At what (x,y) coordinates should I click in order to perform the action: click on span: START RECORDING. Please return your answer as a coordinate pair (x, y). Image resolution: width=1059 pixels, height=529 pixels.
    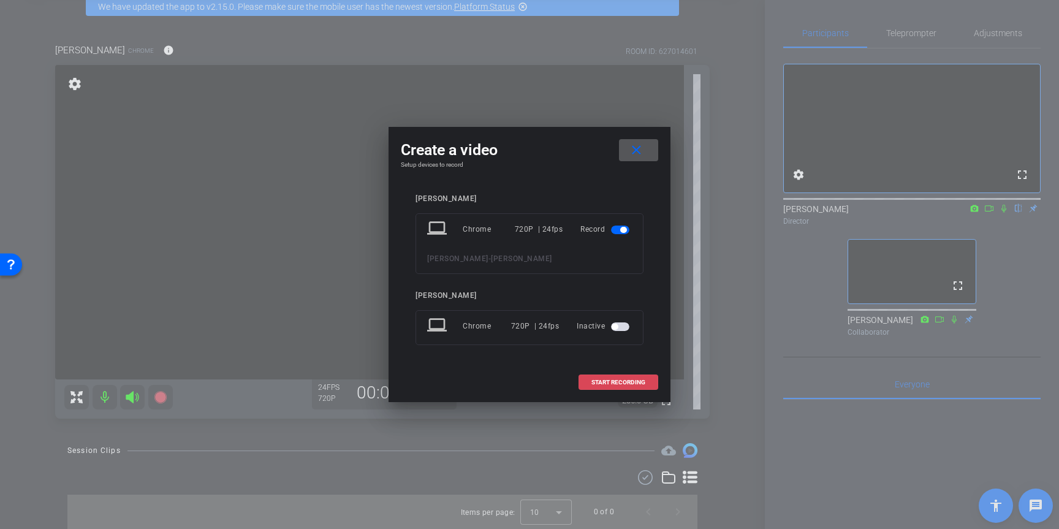
    Looking at the image, I should click on (619, 383).